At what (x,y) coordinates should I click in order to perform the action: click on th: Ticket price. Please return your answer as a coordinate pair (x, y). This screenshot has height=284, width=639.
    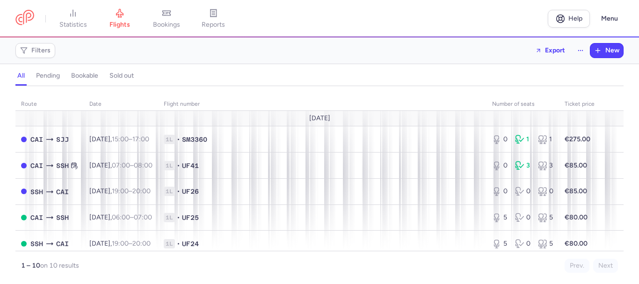
    Looking at the image, I should click on (580, 104).